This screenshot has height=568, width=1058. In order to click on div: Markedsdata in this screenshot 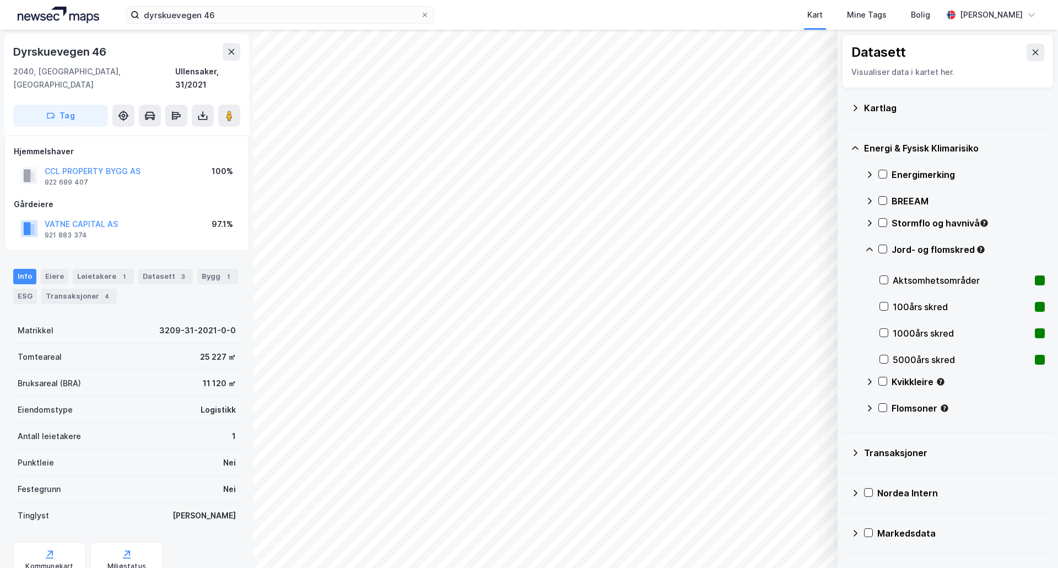, I will do `click(961, 533)`.